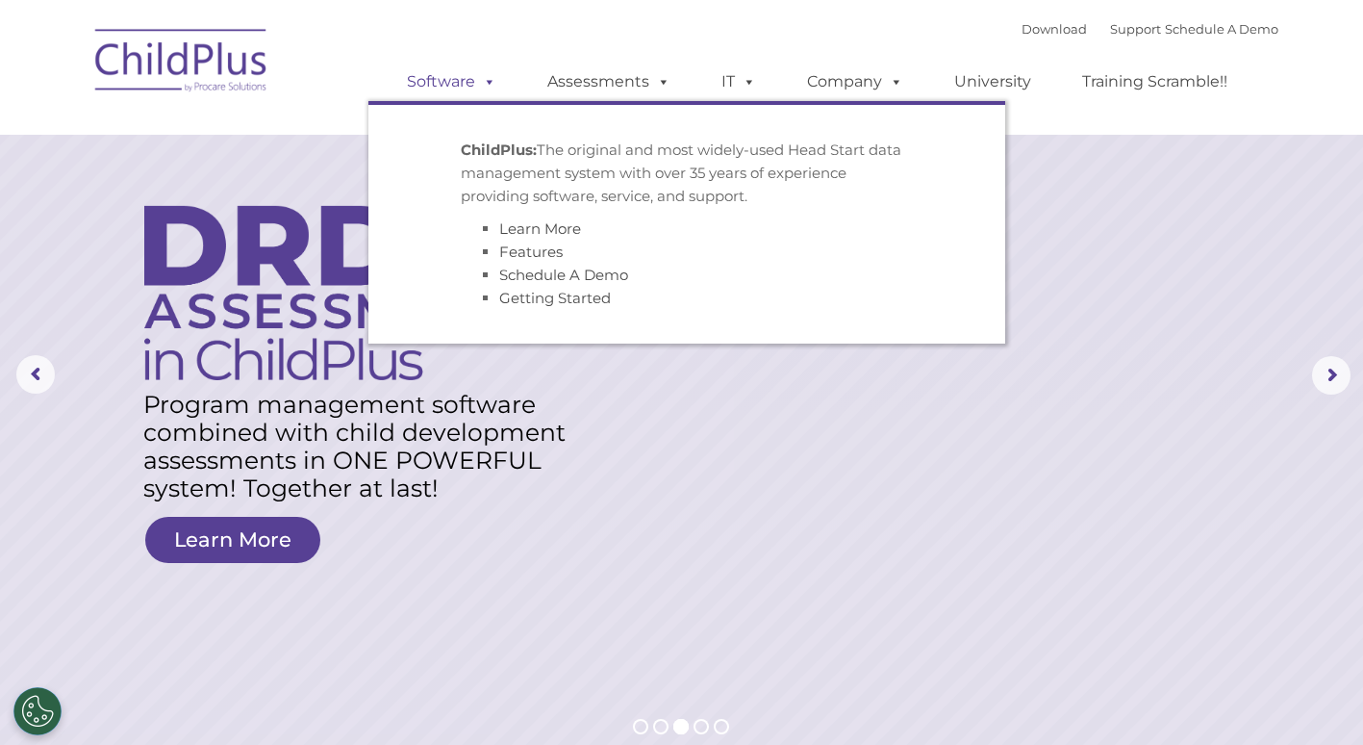 The image size is (1363, 745). I want to click on img: DRDP Assessment in ChildPlus, so click(322, 292).